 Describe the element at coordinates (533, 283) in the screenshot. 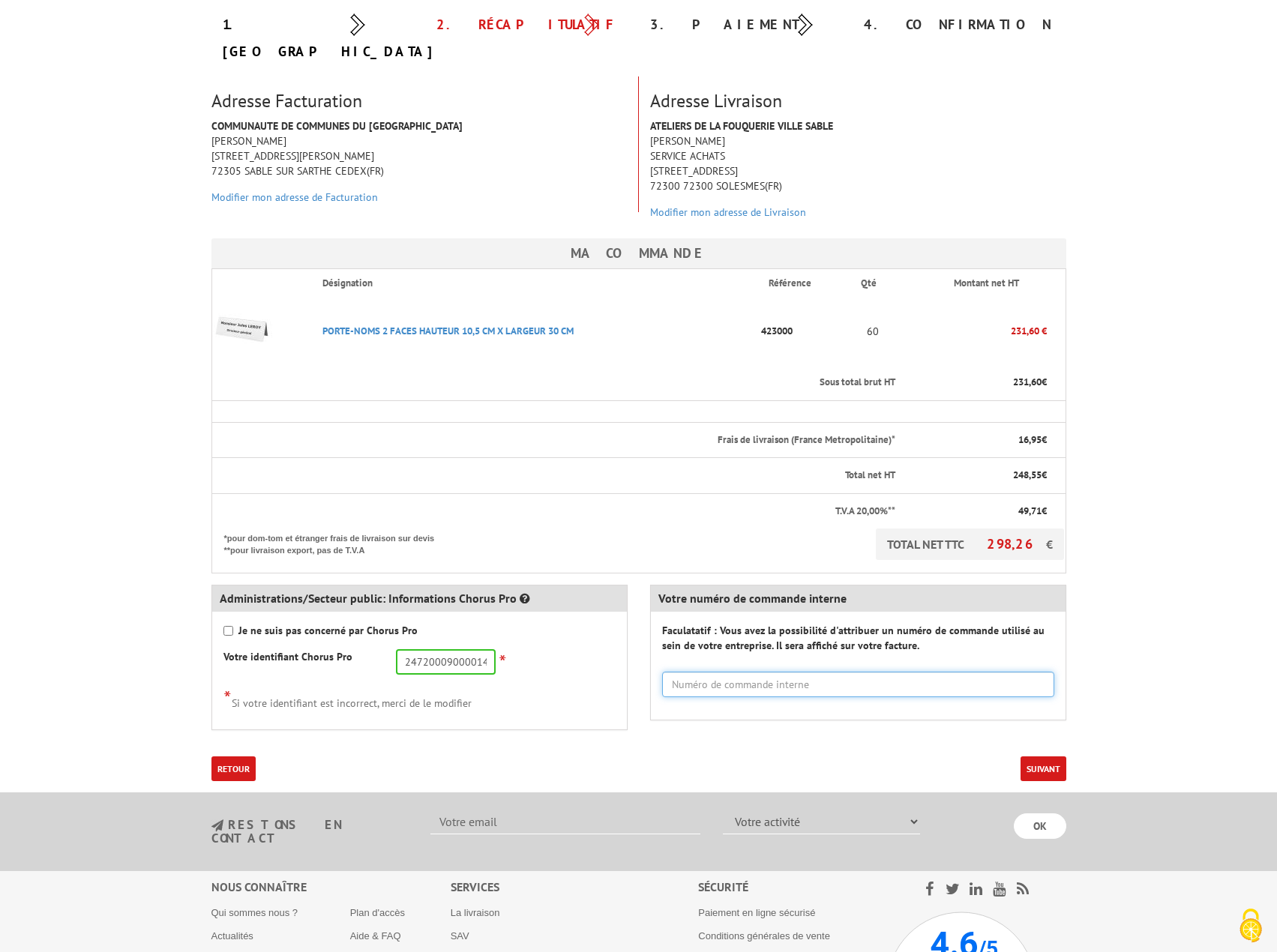

I see `th: Désignation` at that location.